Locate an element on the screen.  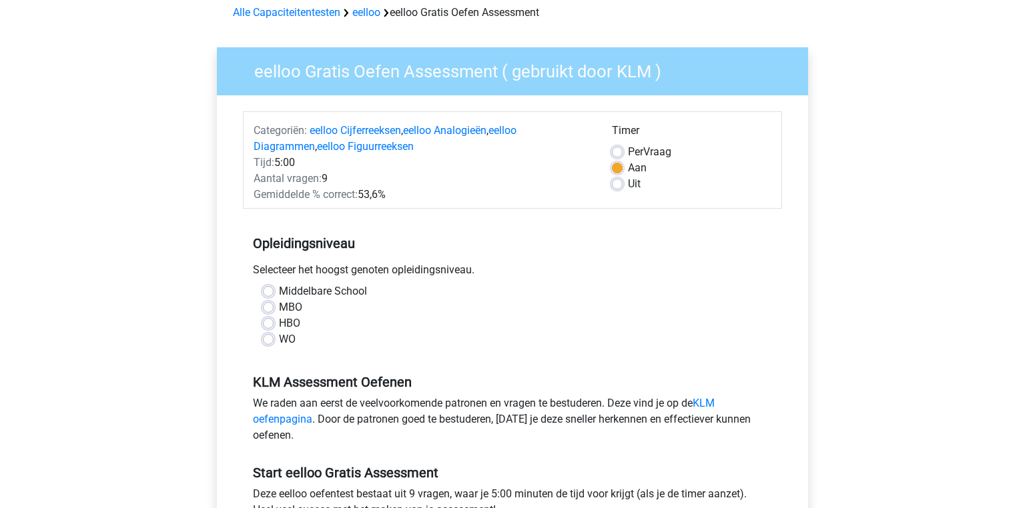
a: Alle Capaciteitentesten is located at coordinates (286, 12).